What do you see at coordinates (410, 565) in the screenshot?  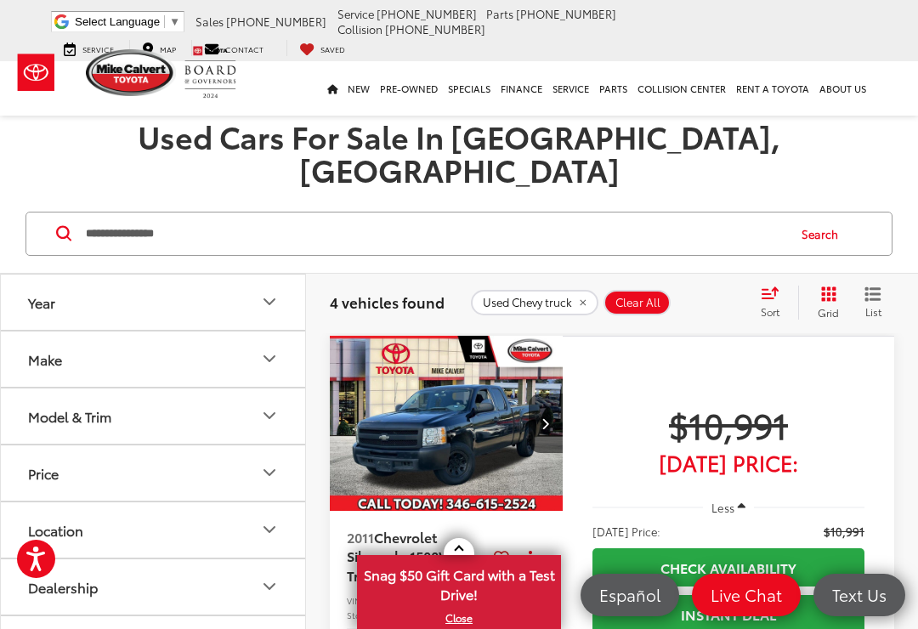 I see `span: Work Truck` at bounding box center [410, 565].